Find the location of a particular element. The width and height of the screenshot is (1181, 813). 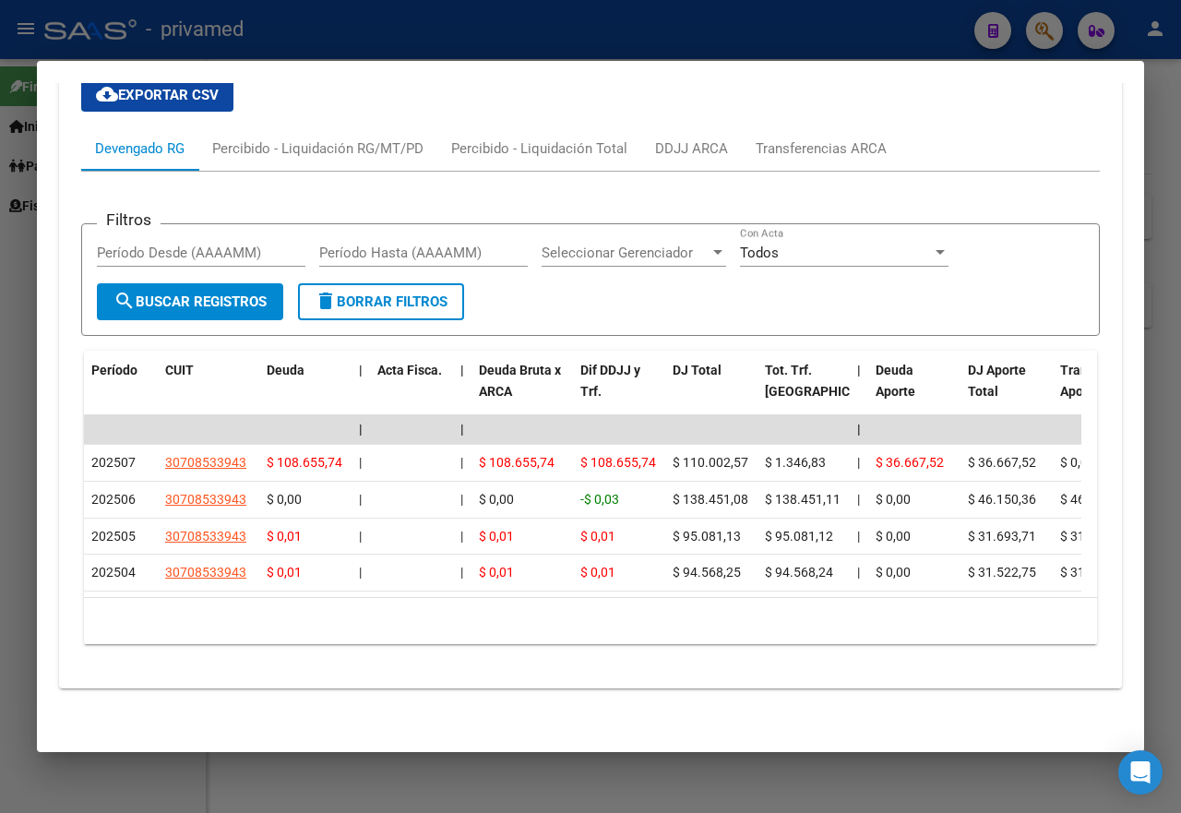

span: $ 138.451,11 is located at coordinates (803, 499).